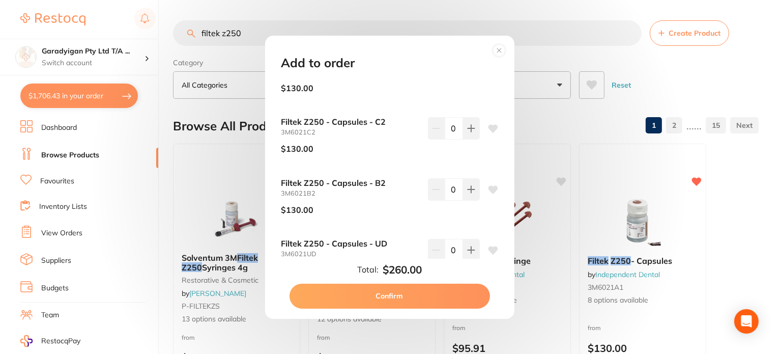 This screenshot has width=779, height=354. What do you see at coordinates (351, 243) in the screenshot?
I see `b: Filtek Z250 - Capsules - UD` at bounding box center [351, 243].